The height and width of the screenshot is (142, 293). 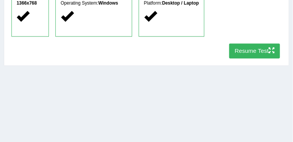 What do you see at coordinates (254, 51) in the screenshot?
I see `button: Resume Test` at bounding box center [254, 51].